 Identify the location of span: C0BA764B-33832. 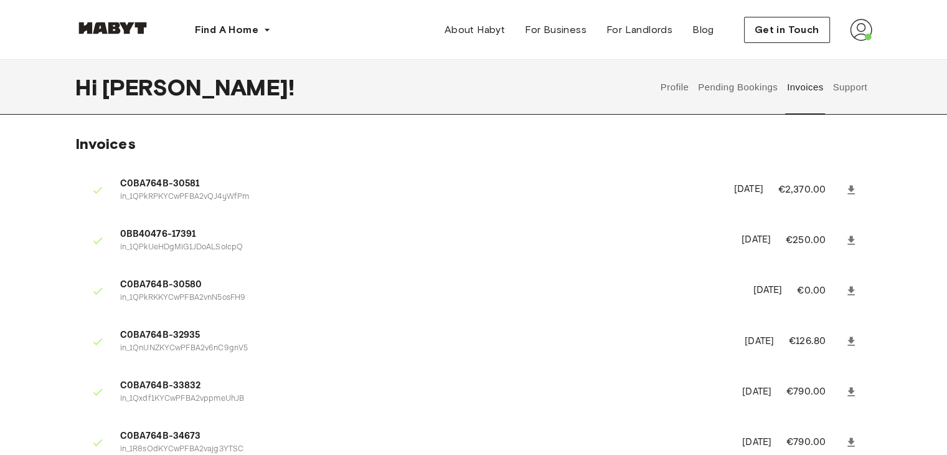
(424, 385).